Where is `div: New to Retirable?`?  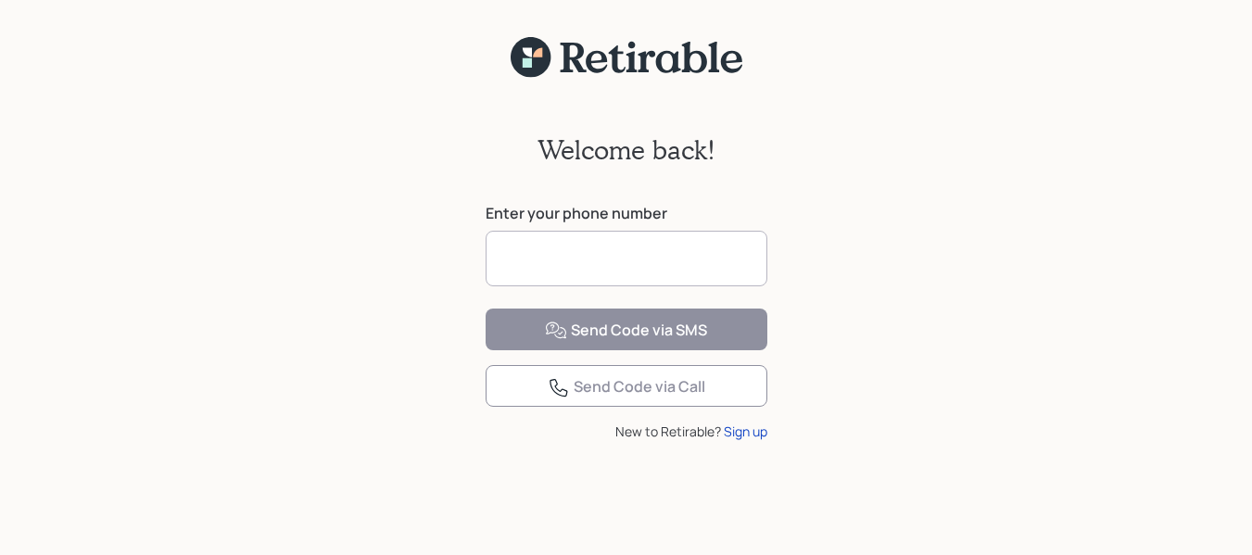
div: New to Retirable? is located at coordinates (626, 431).